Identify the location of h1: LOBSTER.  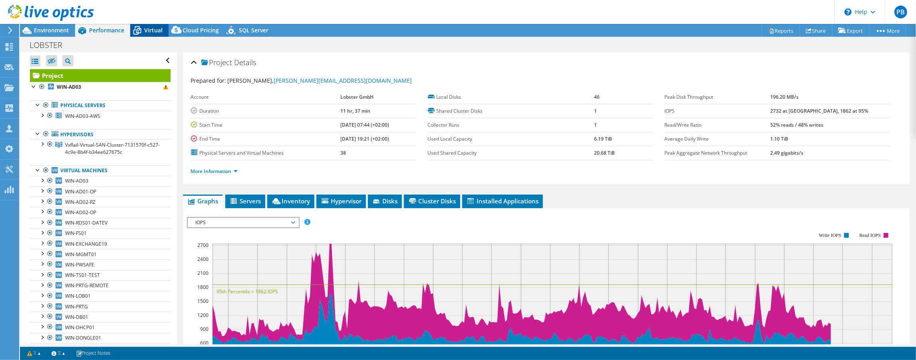
(50, 45).